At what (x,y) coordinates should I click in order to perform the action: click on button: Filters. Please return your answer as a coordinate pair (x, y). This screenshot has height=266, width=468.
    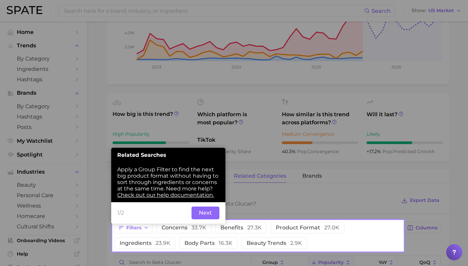
    Looking at the image, I should click on (133, 228).